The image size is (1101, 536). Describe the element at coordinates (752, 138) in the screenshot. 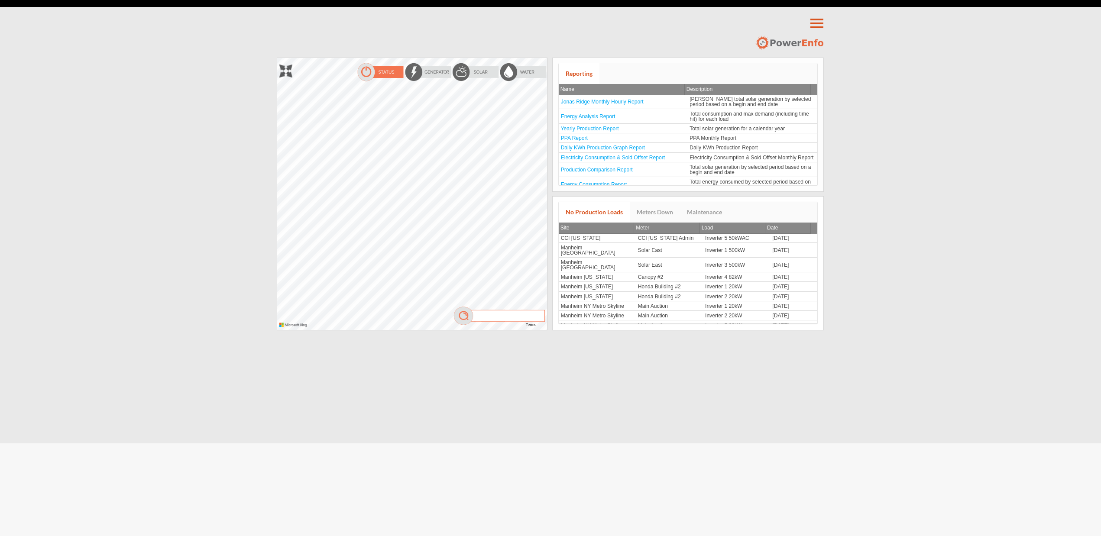

I see `td: PPA Monthly Report` at that location.